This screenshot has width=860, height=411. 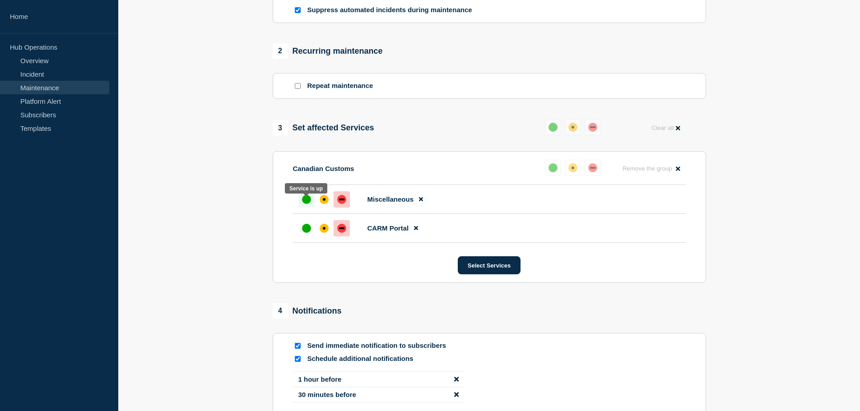 What do you see at coordinates (647, 168) in the screenshot?
I see `span: Remove the group` at bounding box center [647, 168].